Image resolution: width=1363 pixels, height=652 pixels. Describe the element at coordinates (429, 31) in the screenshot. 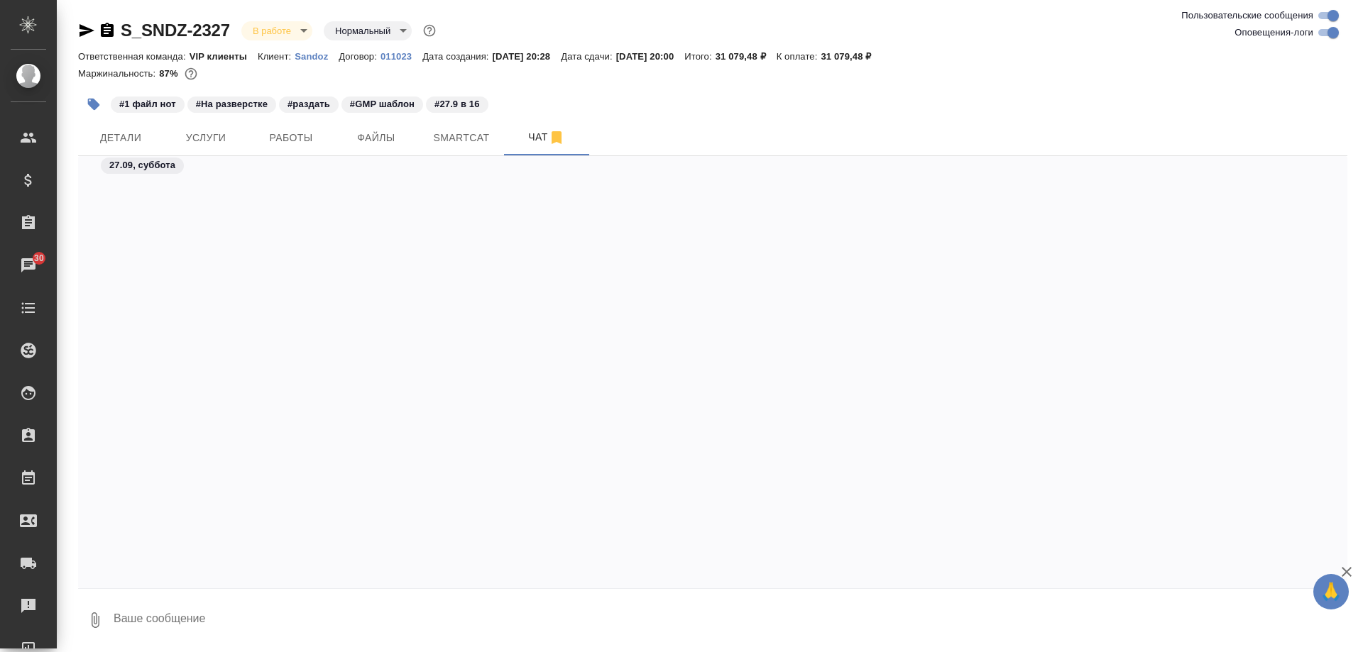

I see `button: Доп статусы указывают на важность/срочность заказа` at that location.